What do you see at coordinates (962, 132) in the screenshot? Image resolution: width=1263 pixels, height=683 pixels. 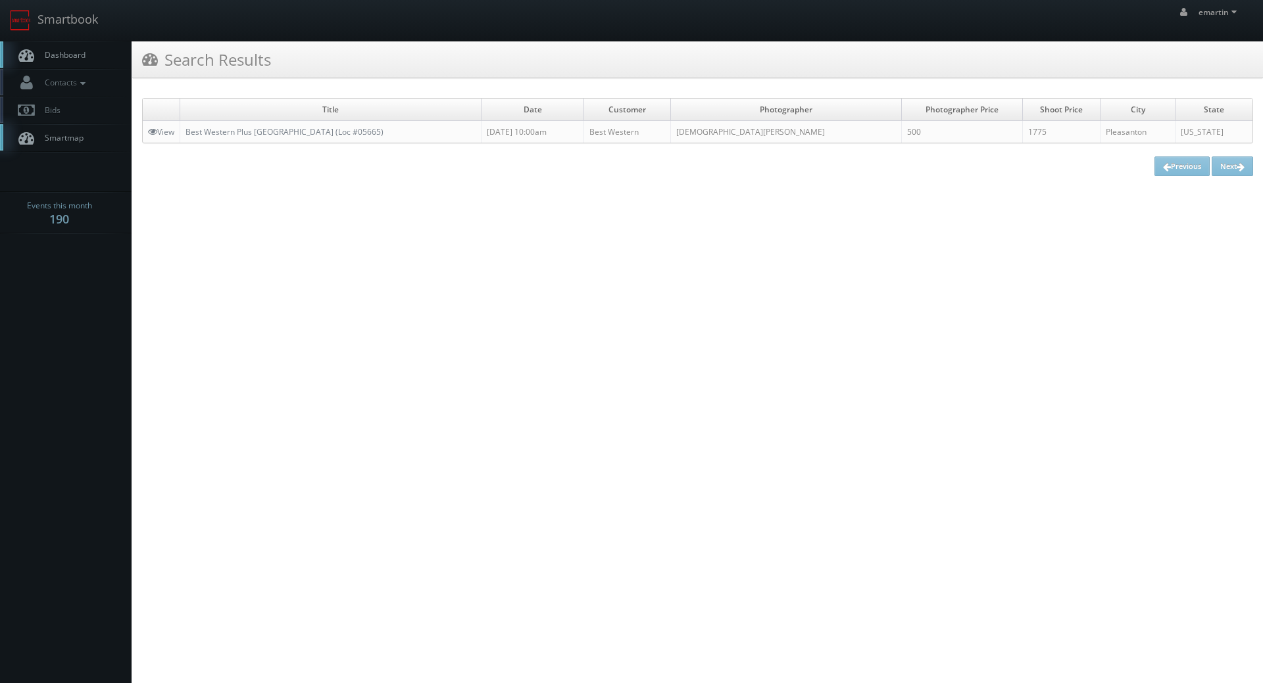 I see `td: 500` at bounding box center [962, 132].